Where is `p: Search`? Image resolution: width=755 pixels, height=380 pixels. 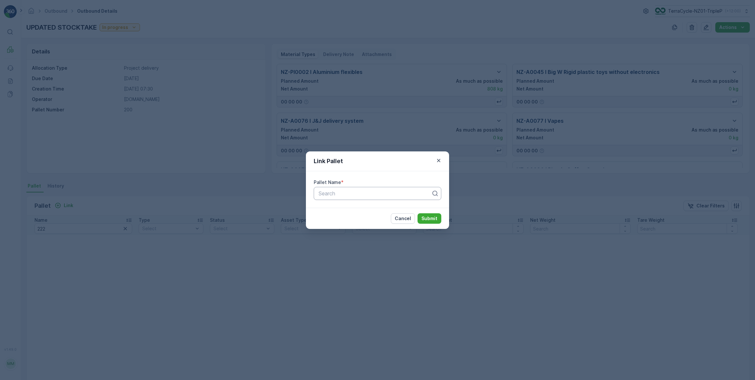 p: Search is located at coordinates (375, 193).